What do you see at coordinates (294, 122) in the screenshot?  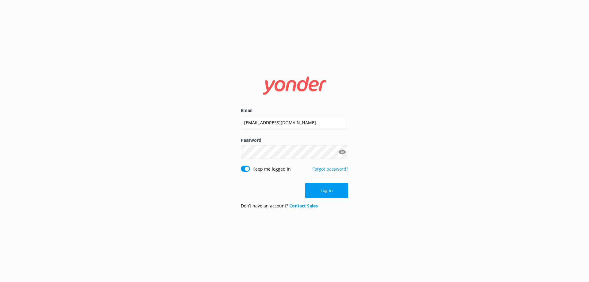 I see `input: user@emailaddress.com` at bounding box center [294, 122].